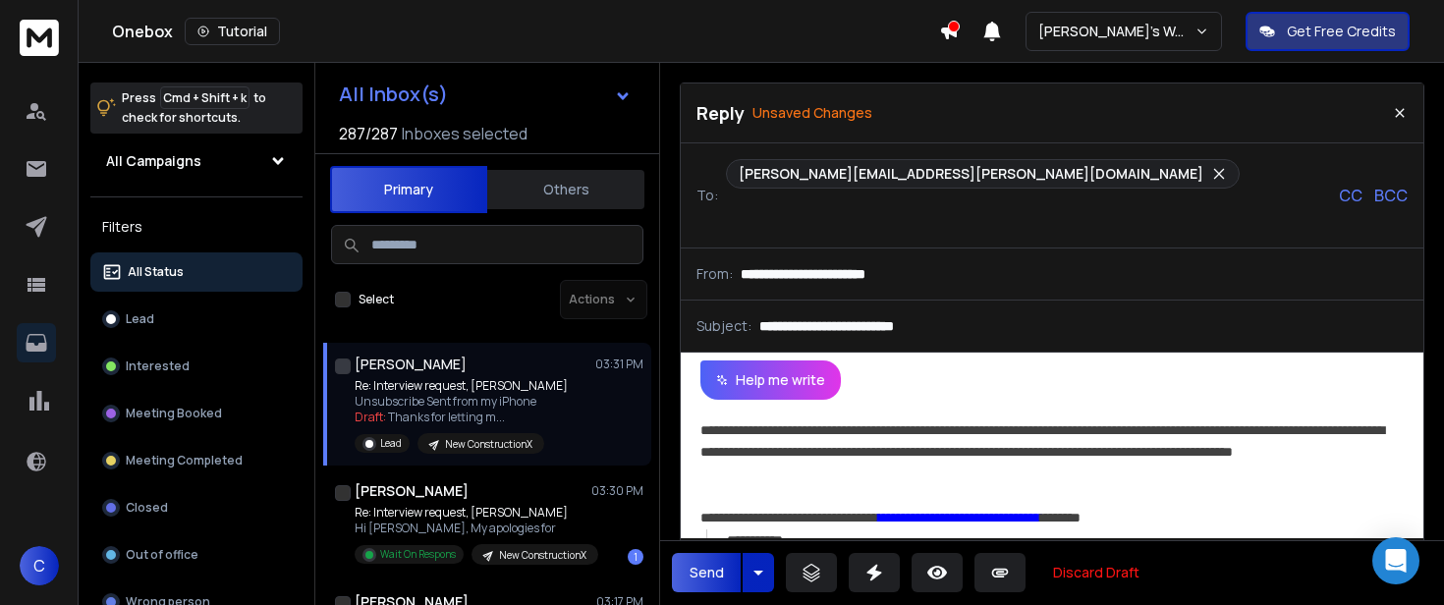 The width and height of the screenshot is (1444, 605). I want to click on p: All Status, so click(155, 272).